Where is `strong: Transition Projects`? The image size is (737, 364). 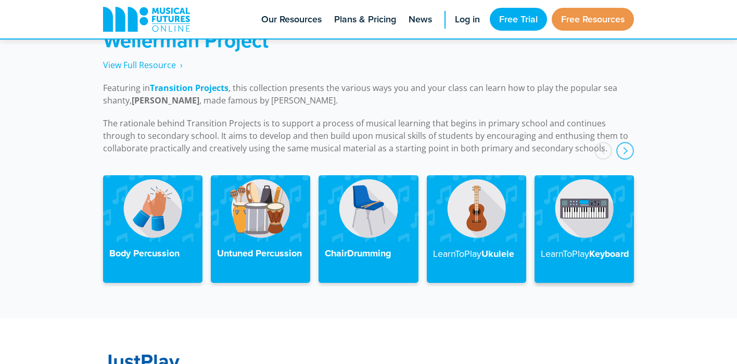 strong: Transition Projects is located at coordinates (189, 88).